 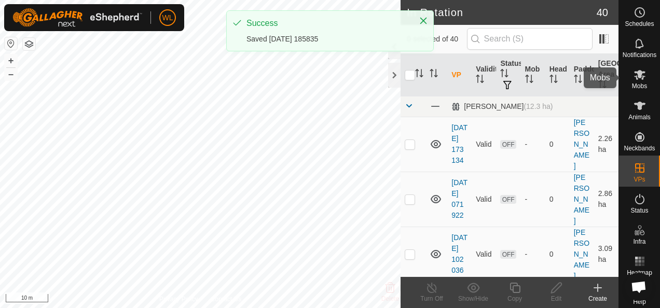 I want to click on span: Mobs, so click(x=639, y=86).